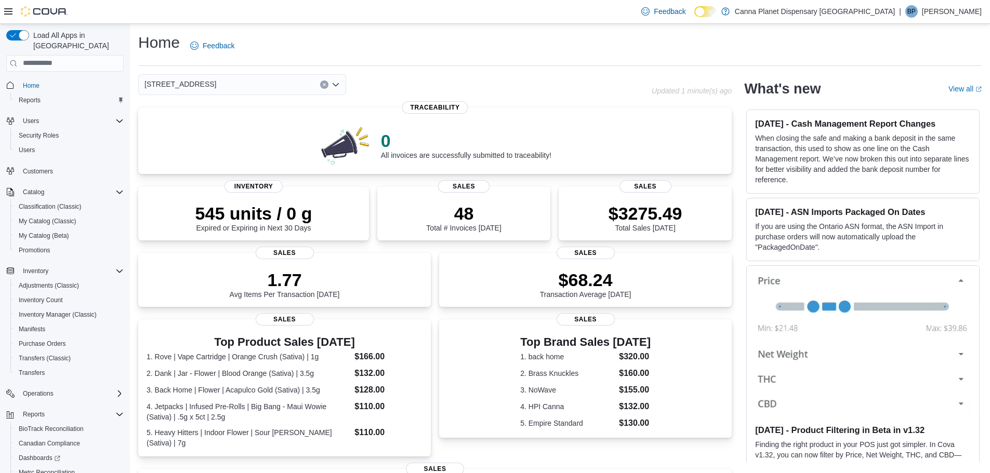 The height and width of the screenshot is (473, 990). I want to click on span: Inventory Manager (Classic), so click(58, 315).